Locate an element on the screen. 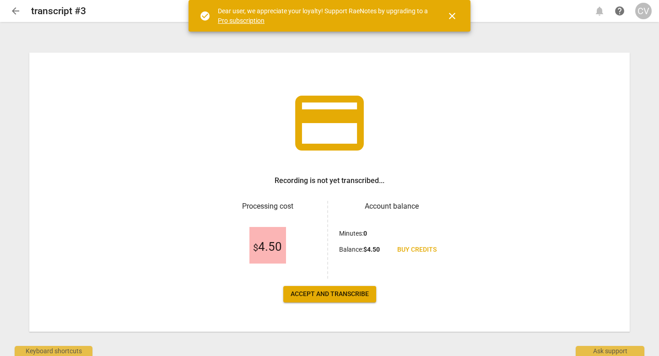 This screenshot has height=356, width=659. span: close is located at coordinates (452, 16).